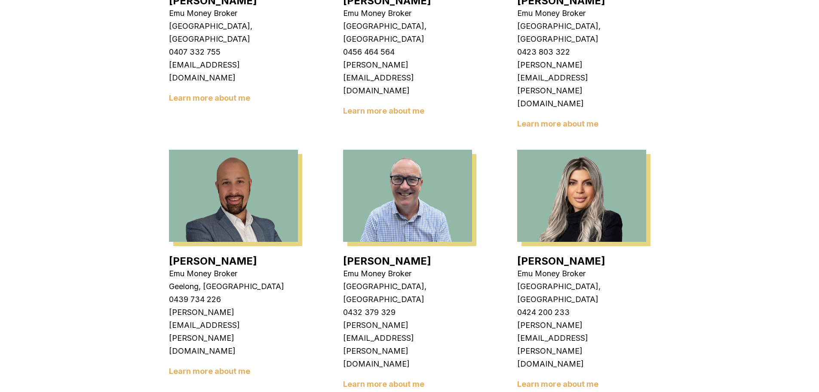 The height and width of the screenshot is (392, 819). Describe the element at coordinates (408, 312) in the screenshot. I see `p: 0432 379 329` at that location.